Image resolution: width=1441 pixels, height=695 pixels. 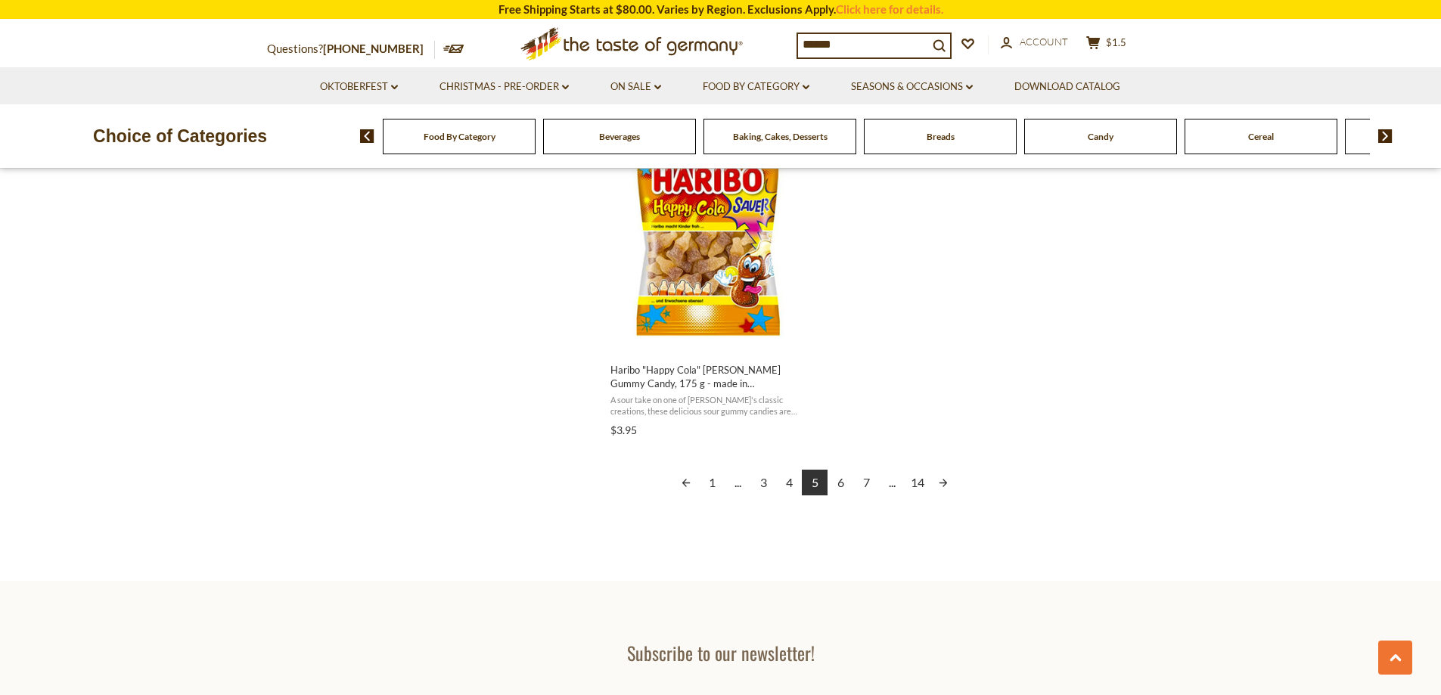 I want to click on h3: Subscribe to our newsletter!, so click(x=721, y=653).